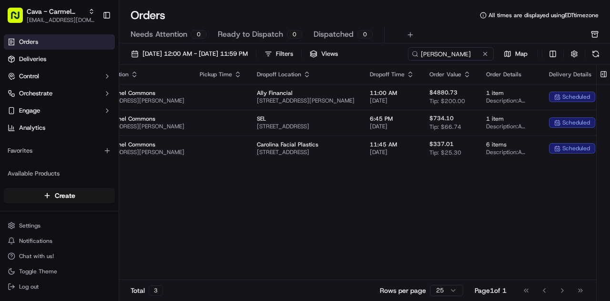 This screenshot has height=301, width=610. I want to click on button: Filters, so click(279, 54).